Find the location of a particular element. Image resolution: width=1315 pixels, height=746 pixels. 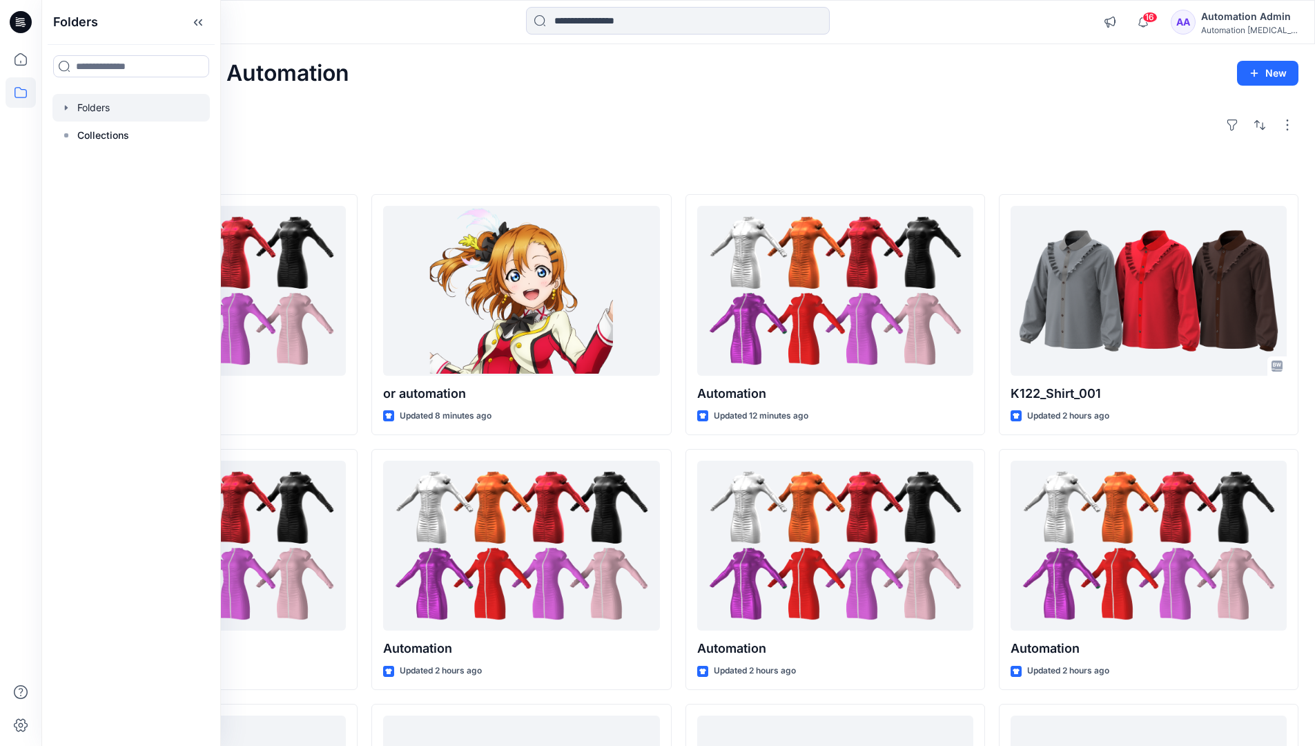

button: New is located at coordinates (1268, 73).